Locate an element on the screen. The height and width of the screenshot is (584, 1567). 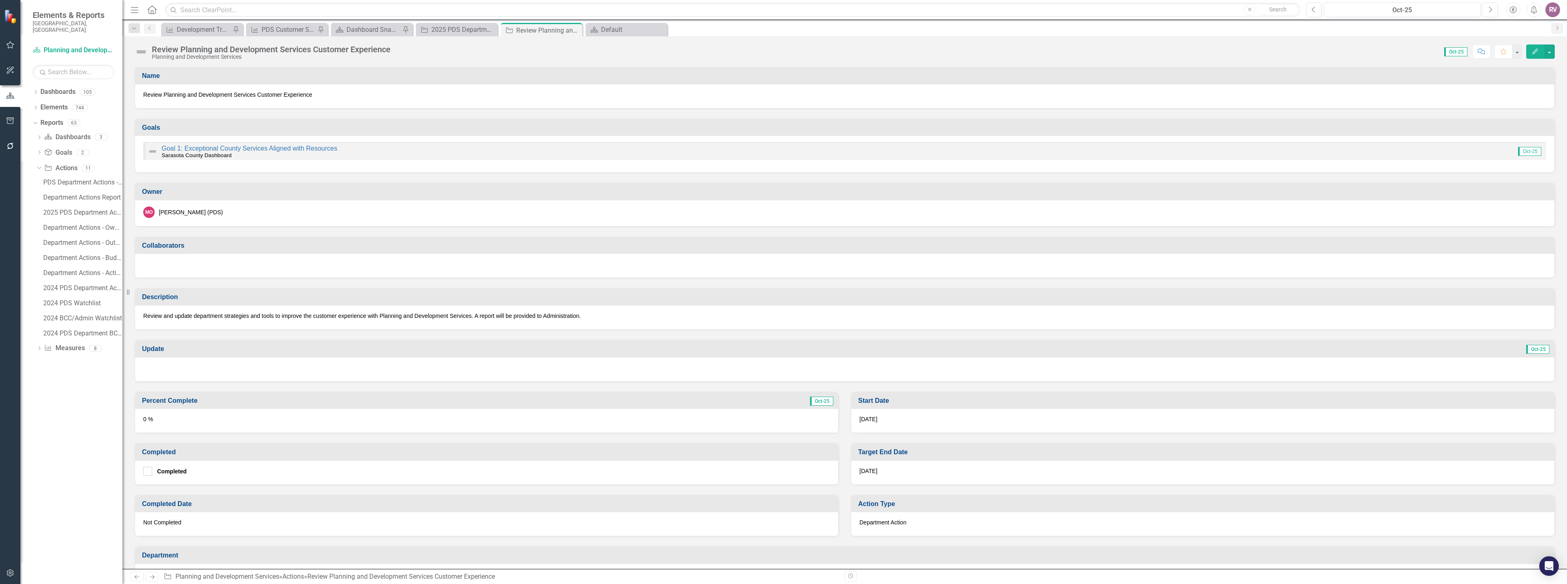
h3: Department is located at coordinates (846, 555).